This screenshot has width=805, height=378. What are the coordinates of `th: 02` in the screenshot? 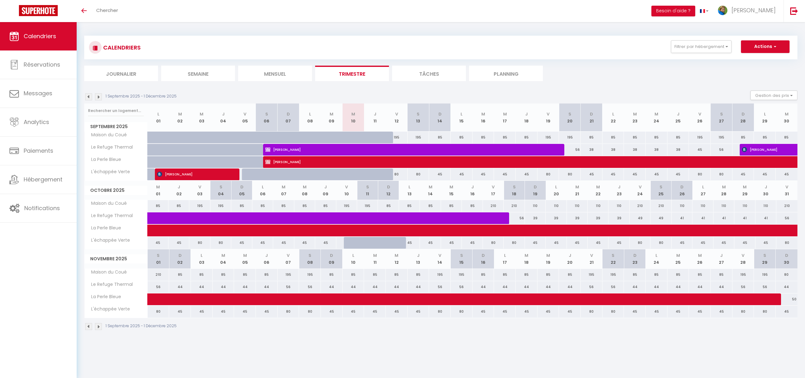 It's located at (180, 117).